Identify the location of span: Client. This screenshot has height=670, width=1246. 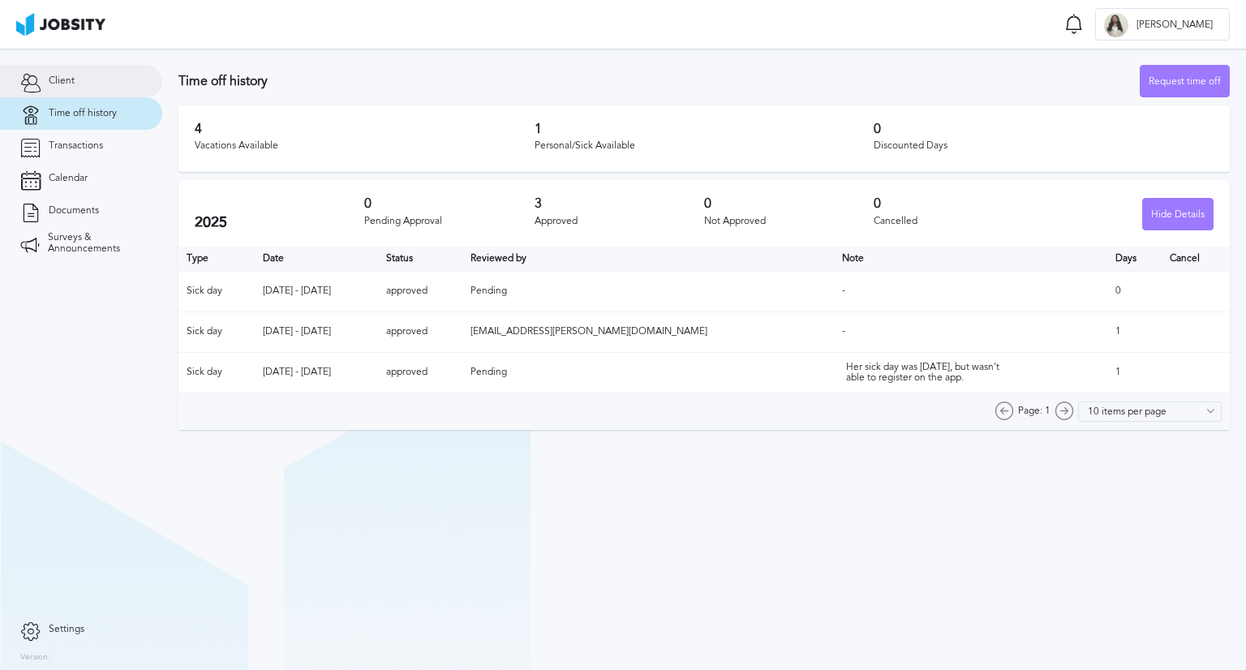
(62, 81).